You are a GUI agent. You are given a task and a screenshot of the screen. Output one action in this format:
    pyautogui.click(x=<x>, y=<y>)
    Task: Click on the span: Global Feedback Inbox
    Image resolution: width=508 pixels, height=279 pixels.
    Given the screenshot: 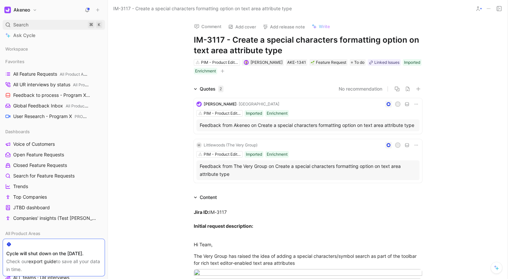 What is the action you would take?
    pyautogui.click(x=51, y=106)
    